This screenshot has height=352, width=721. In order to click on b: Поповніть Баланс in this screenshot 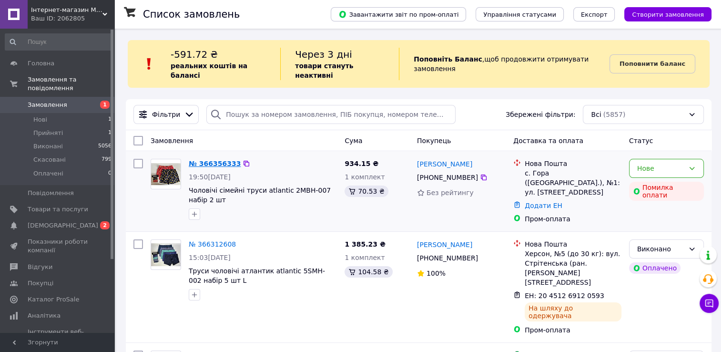, I will do `click(448, 59)`.